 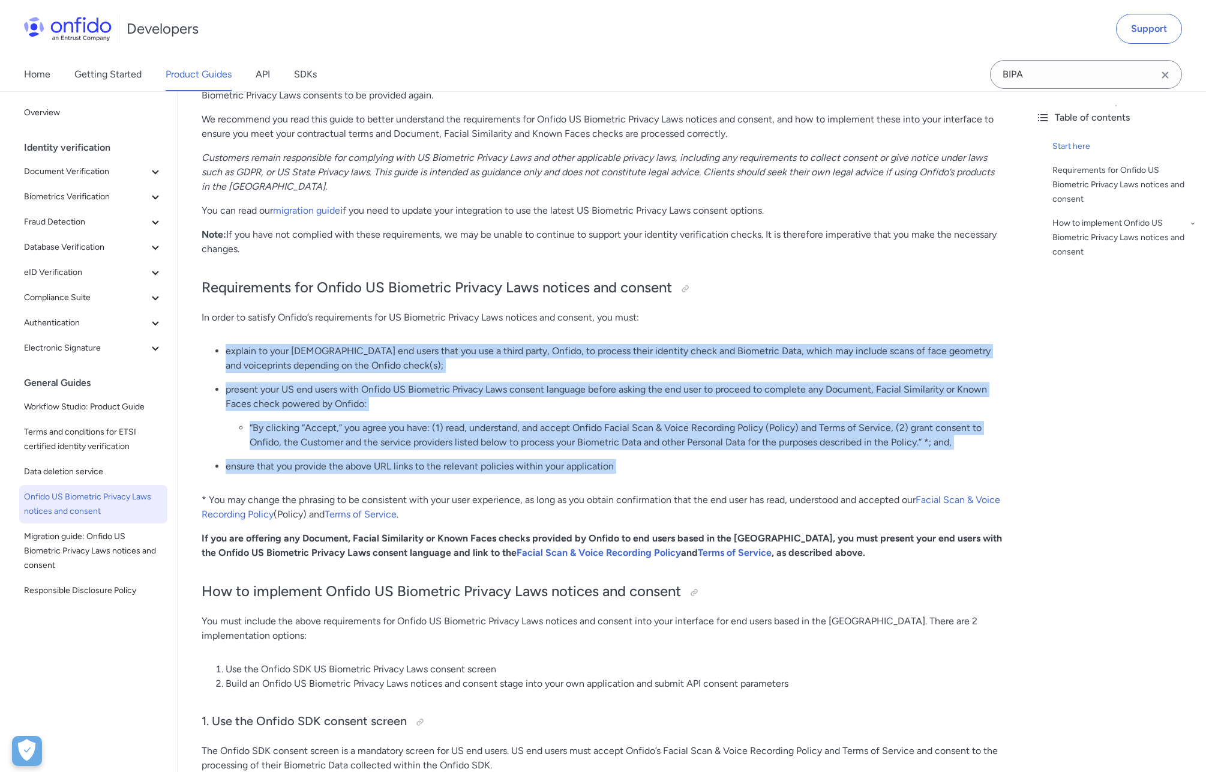 What do you see at coordinates (93, 323) in the screenshot?
I see `button: Authentication` at bounding box center [93, 323].